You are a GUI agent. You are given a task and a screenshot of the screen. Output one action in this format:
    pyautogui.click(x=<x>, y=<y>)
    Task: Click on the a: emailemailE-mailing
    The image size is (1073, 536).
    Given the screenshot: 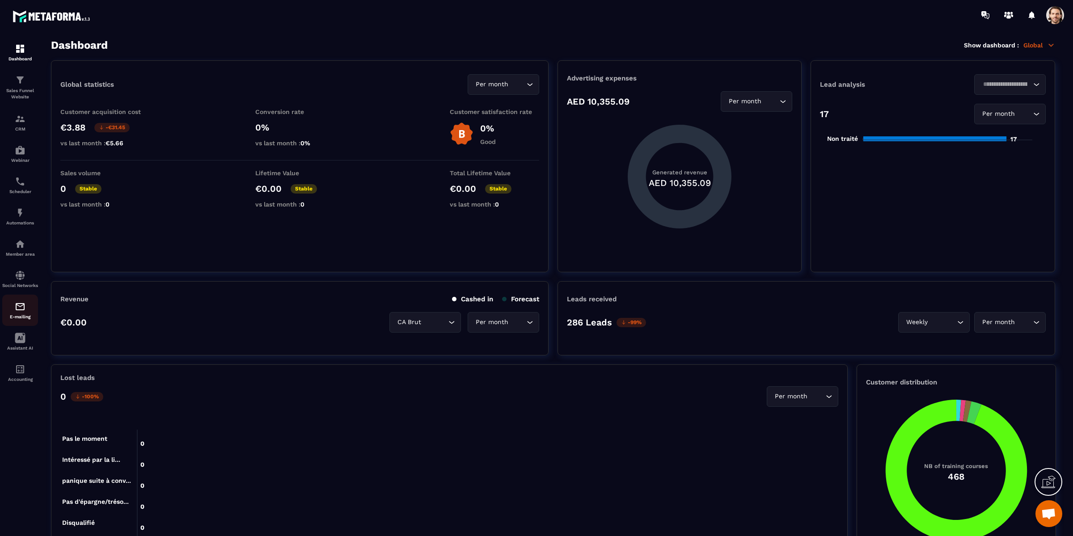 What is the action you would take?
    pyautogui.click(x=20, y=310)
    